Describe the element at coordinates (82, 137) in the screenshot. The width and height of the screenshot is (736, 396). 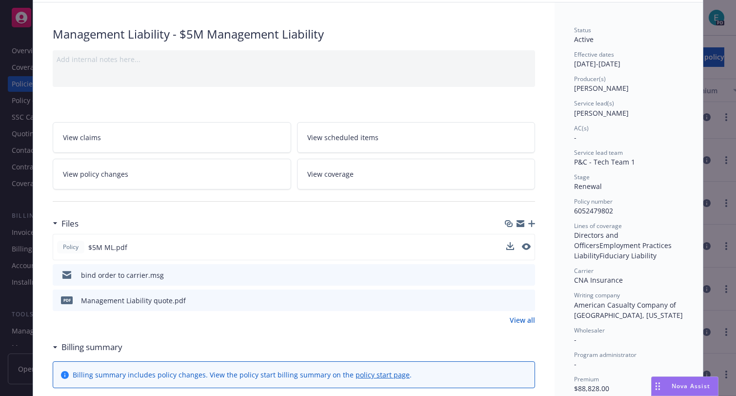
I see `span: View claims` at that location.